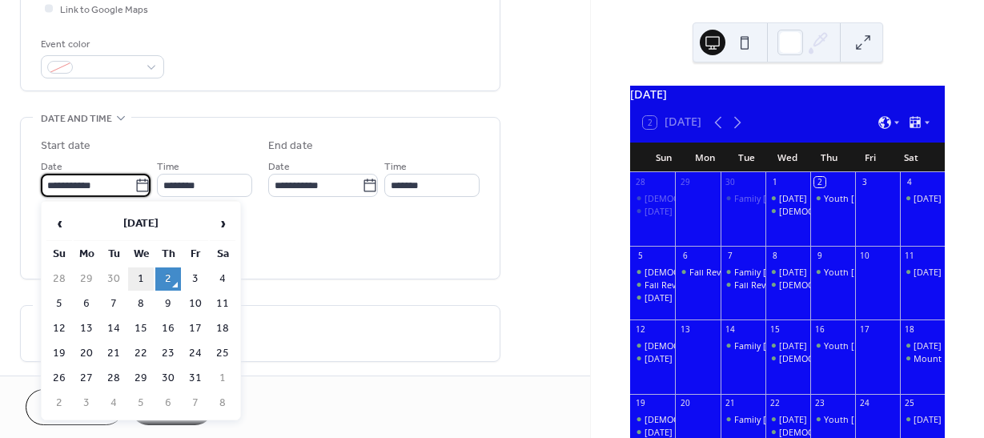  What do you see at coordinates (114, 353) in the screenshot?
I see `td: 21` at bounding box center [114, 353].